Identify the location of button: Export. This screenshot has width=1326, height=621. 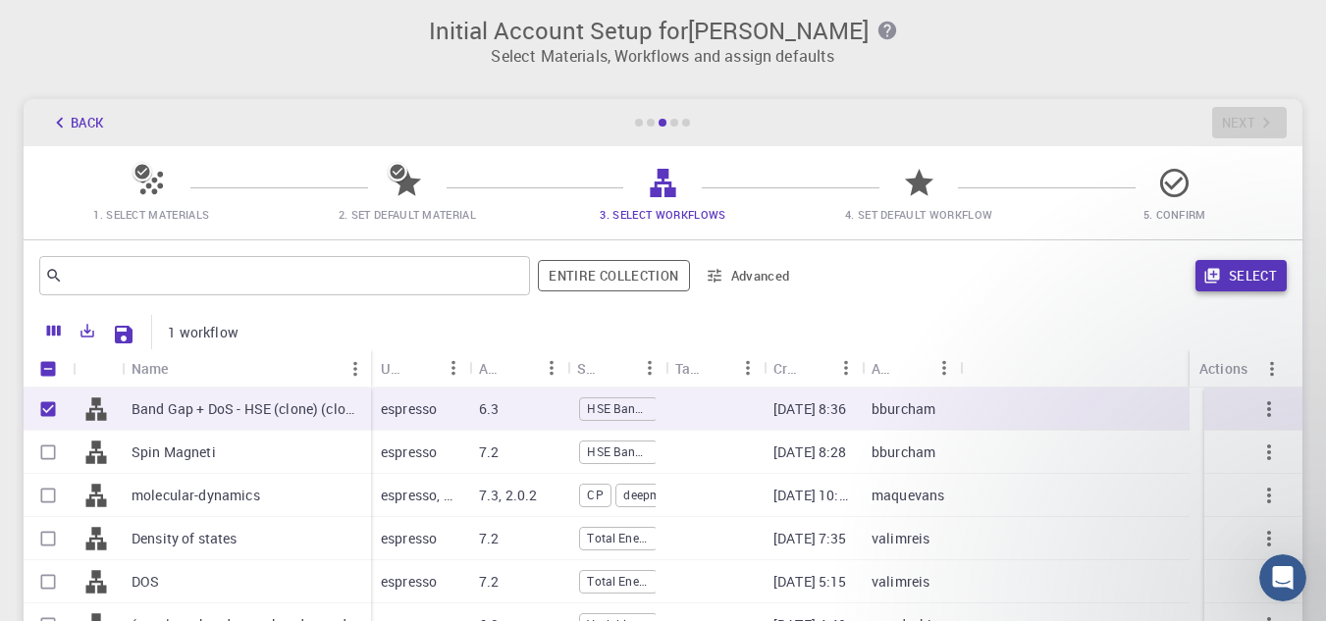
(87, 331).